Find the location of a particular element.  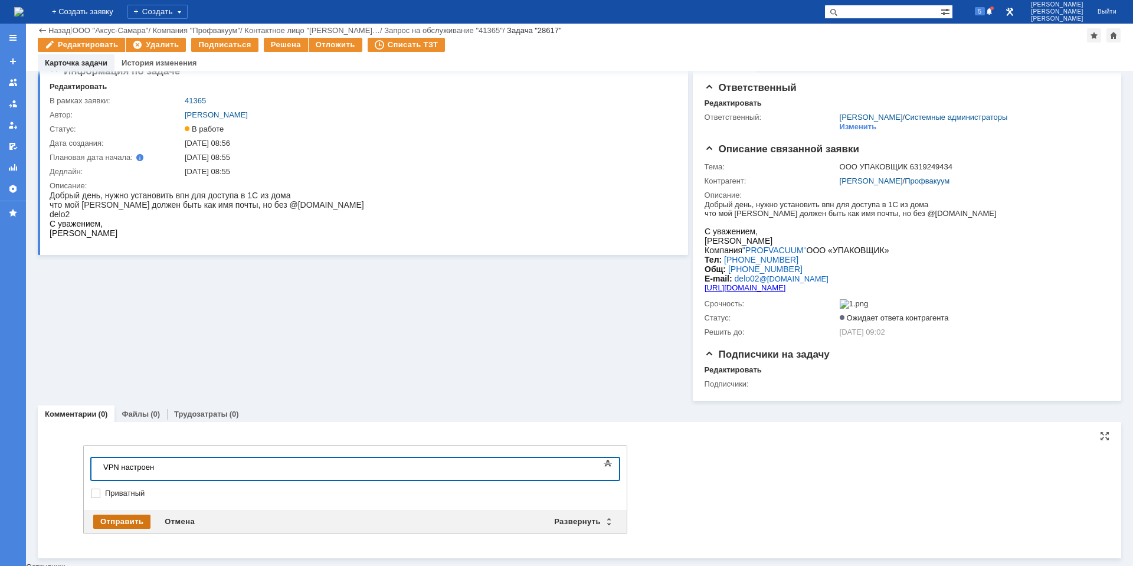

a: Файлы is located at coordinates (135, 414).